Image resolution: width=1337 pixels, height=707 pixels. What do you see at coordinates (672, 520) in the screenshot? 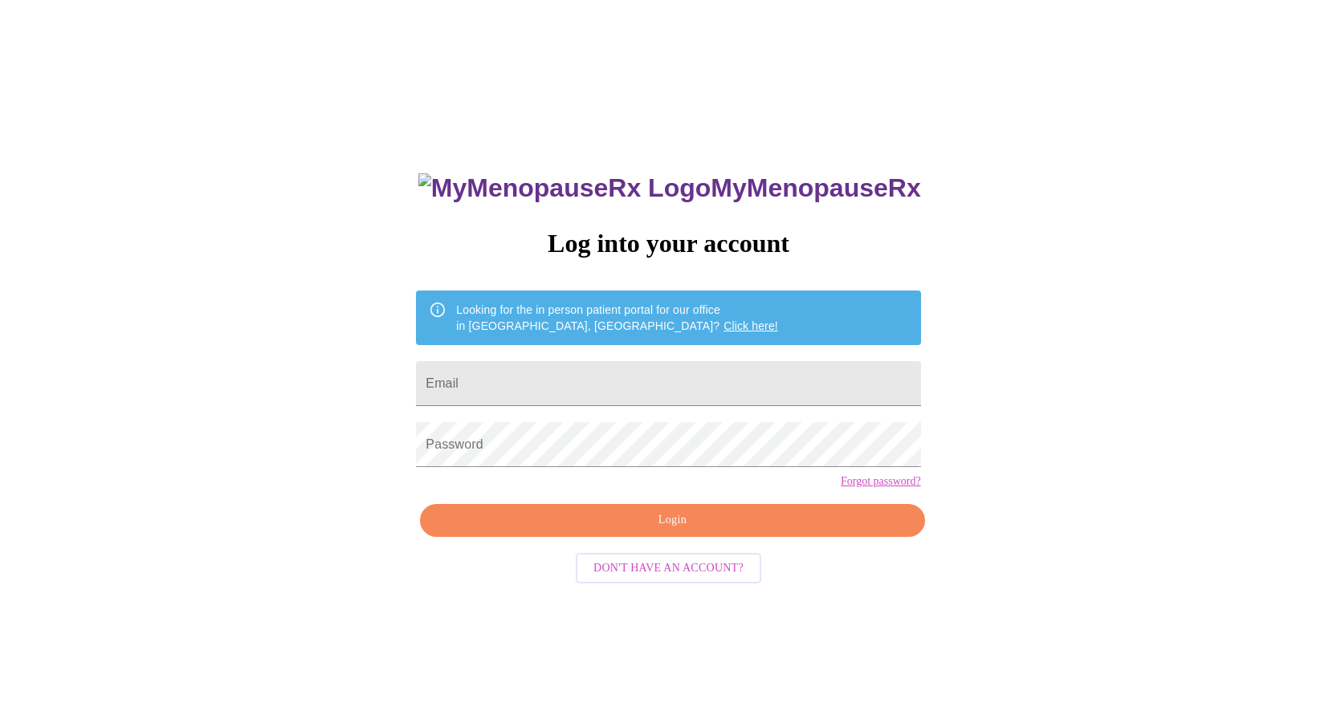
I see `button: Login` at bounding box center [672, 520].